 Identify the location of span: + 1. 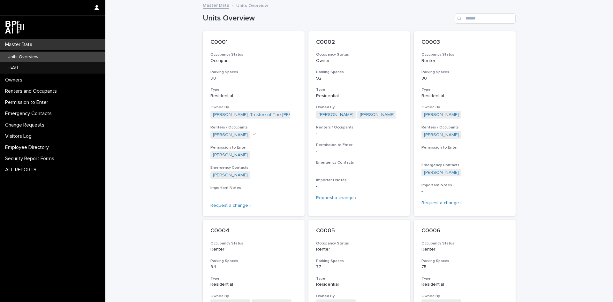
(255, 135).